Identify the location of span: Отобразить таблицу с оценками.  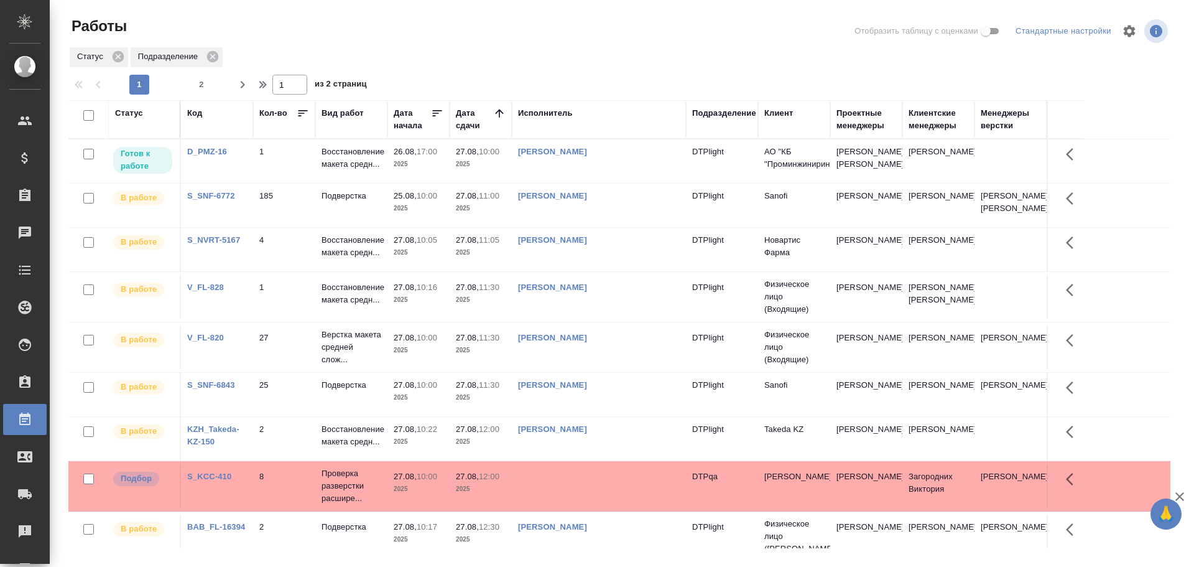
(916, 31).